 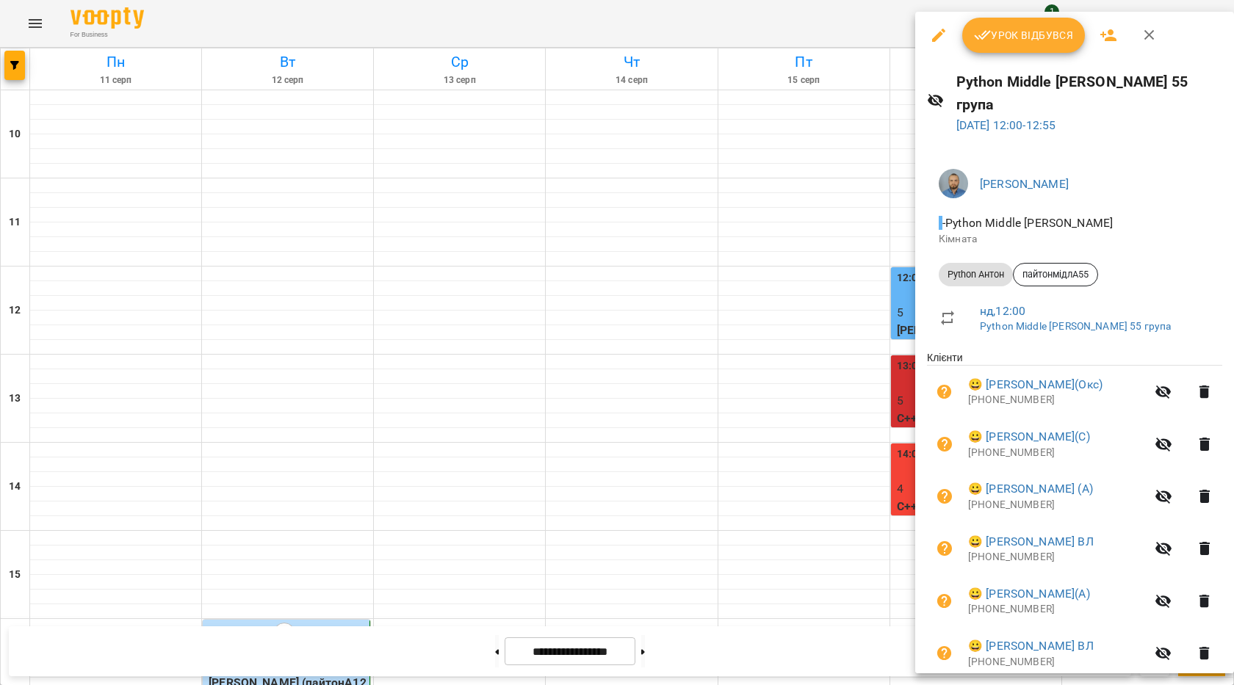 I want to click on span: Урок відбувся, so click(x=1024, y=35).